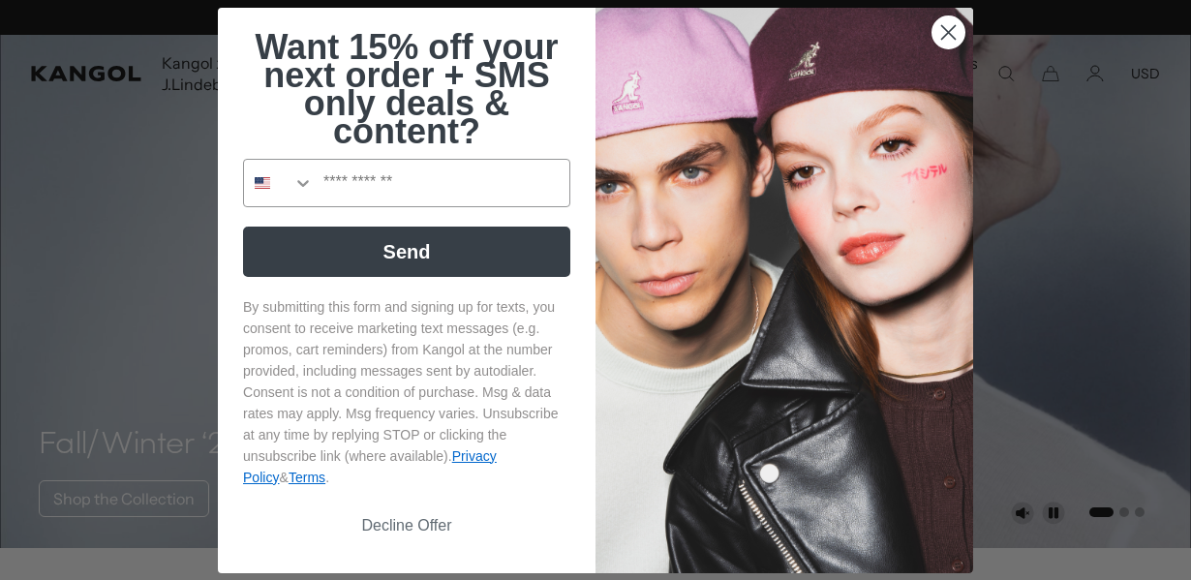  What do you see at coordinates (262, 183) in the screenshot?
I see `img: United States` at bounding box center [262, 183].